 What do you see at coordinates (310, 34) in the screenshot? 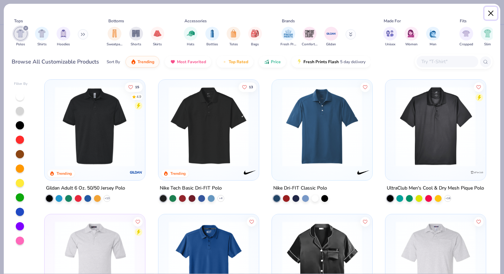
I see `img: Comfort Colors Image` at bounding box center [310, 34].